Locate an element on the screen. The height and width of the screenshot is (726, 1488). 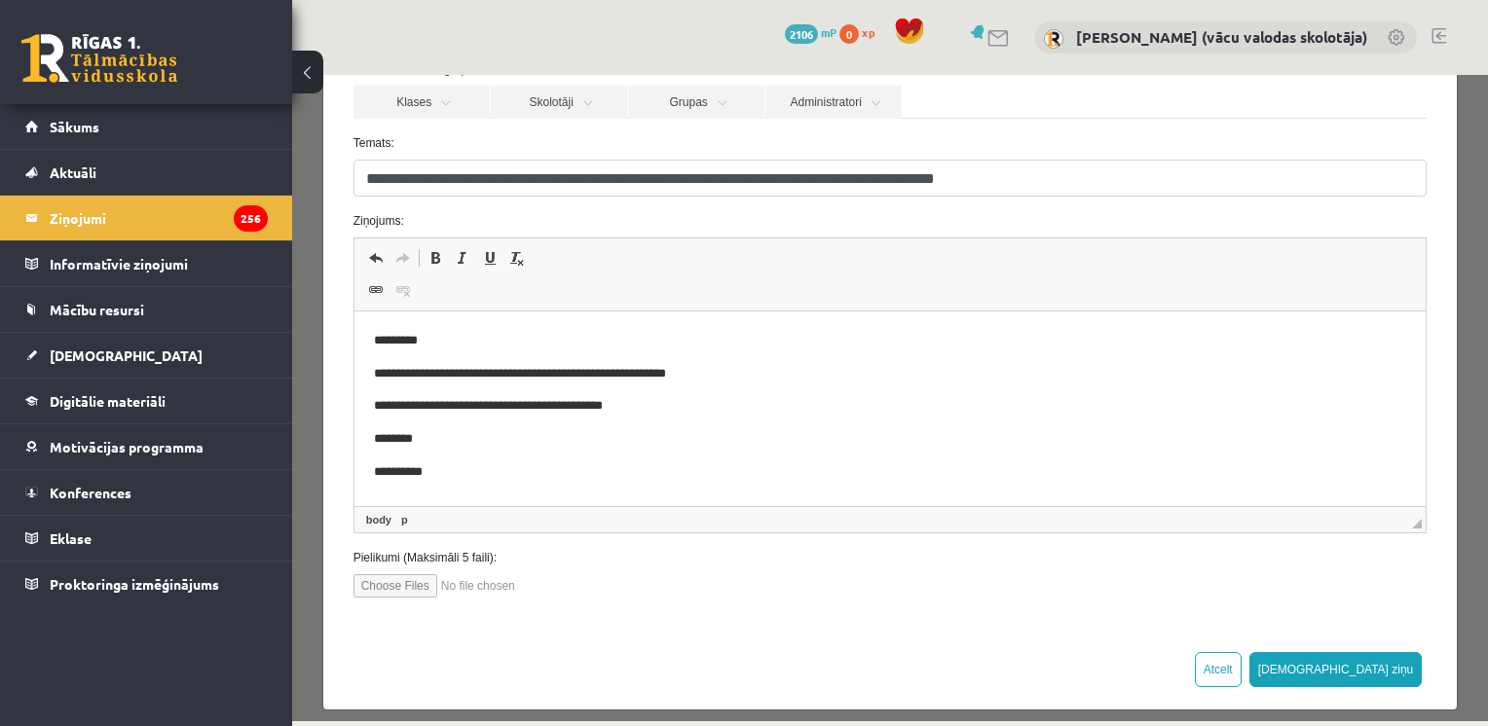
a: Atkārtot (vadīšanas taustiņš+Y) is located at coordinates (111, 183).